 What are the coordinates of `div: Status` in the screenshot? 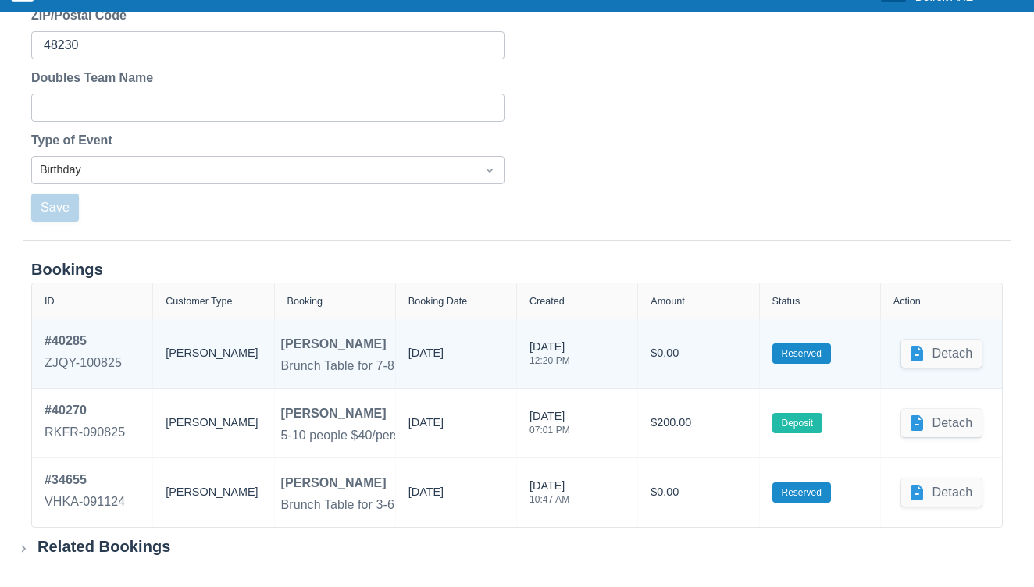 It's located at (786, 301).